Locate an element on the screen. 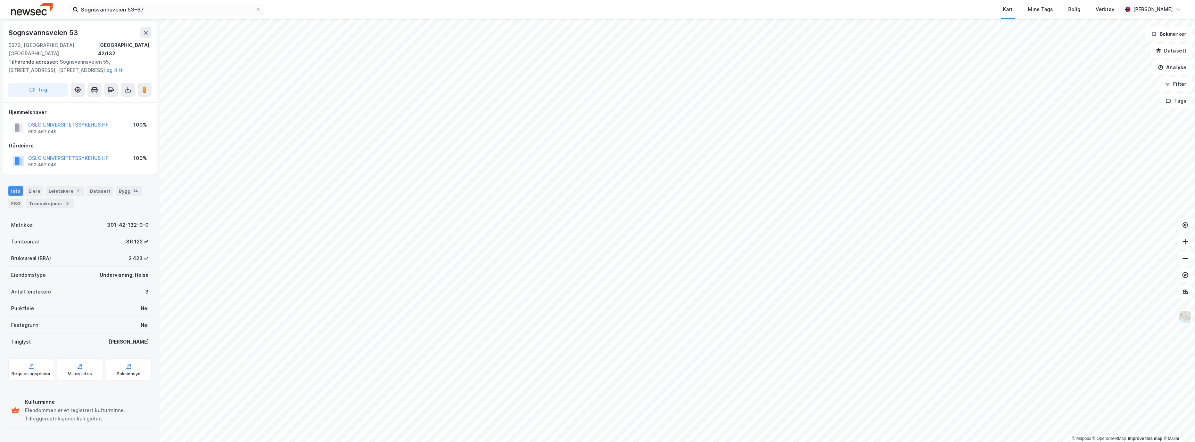 This screenshot has width=1195, height=442. a: OpenStreetMap is located at coordinates (1109, 438).